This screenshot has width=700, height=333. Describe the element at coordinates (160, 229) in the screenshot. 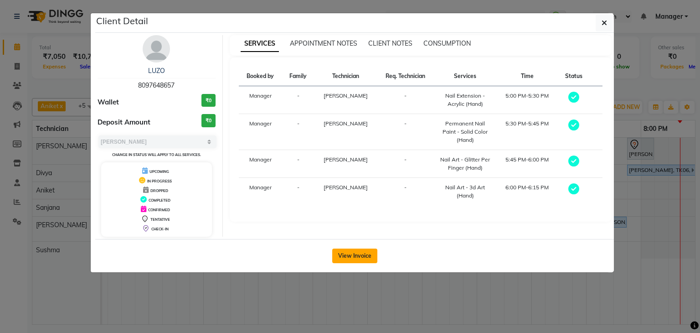

I see `span: CHECK-IN` at that location.